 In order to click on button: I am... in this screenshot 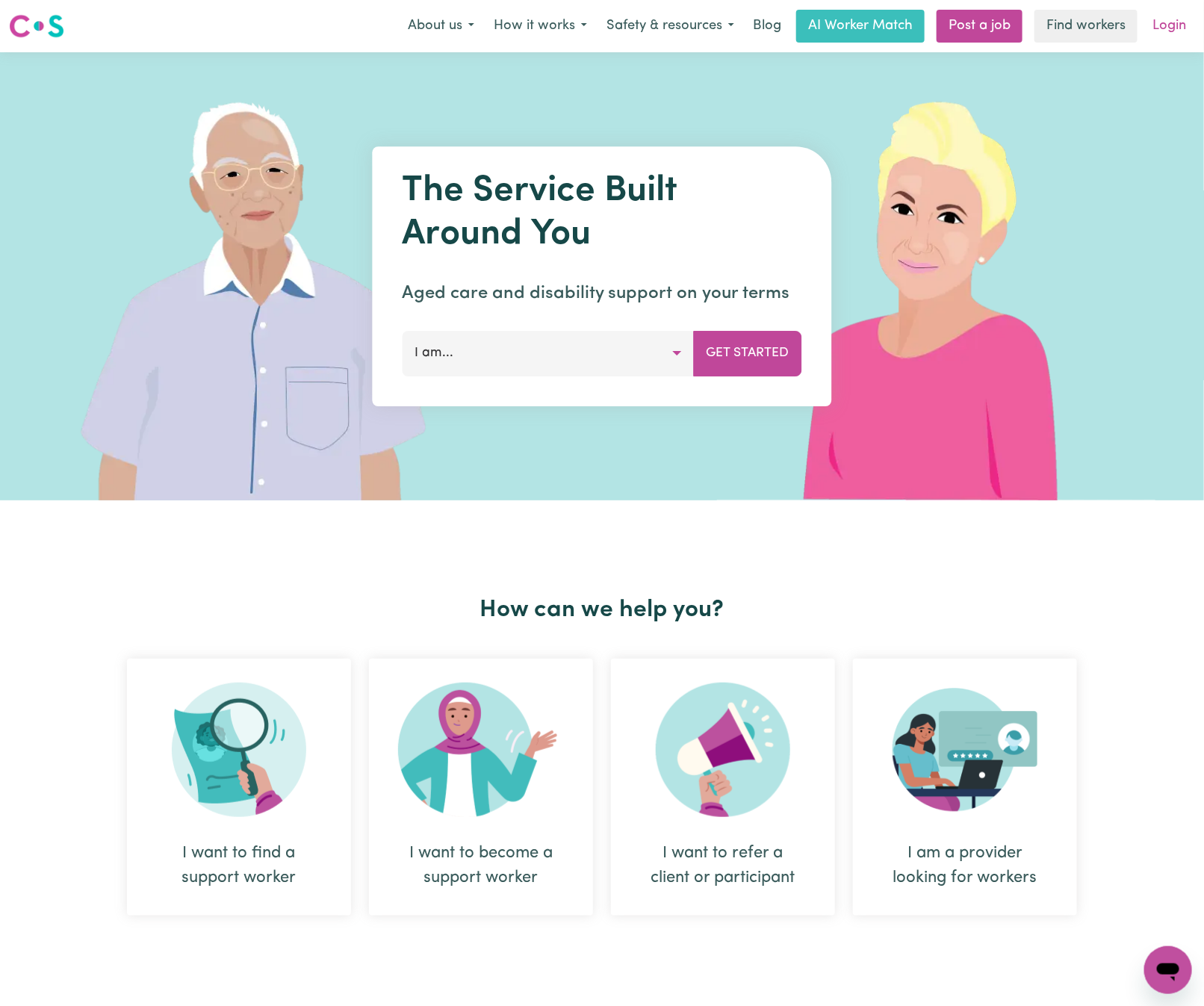, I will do `click(548, 353)`.